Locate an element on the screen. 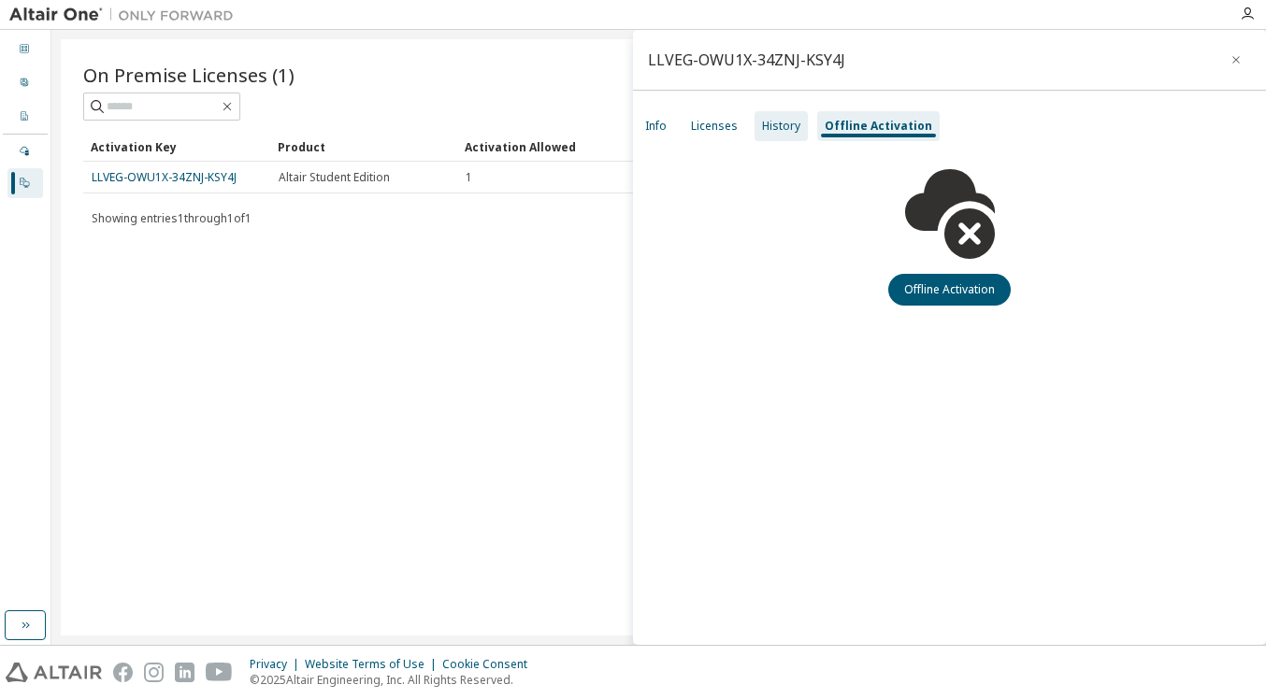 This screenshot has width=1266, height=699. img: instagram.svg is located at coordinates (153, 672).